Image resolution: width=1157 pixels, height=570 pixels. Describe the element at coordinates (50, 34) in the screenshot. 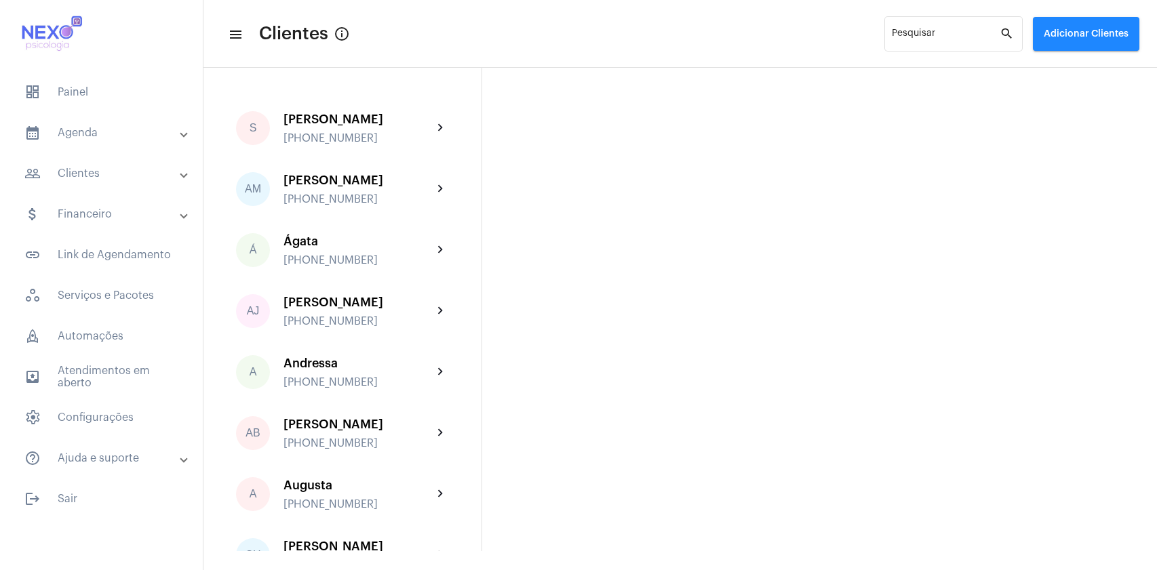

I see `img: 616cf56f-bdc5-9e2e-9429-236ee6dd82e0.jpg` at that location.